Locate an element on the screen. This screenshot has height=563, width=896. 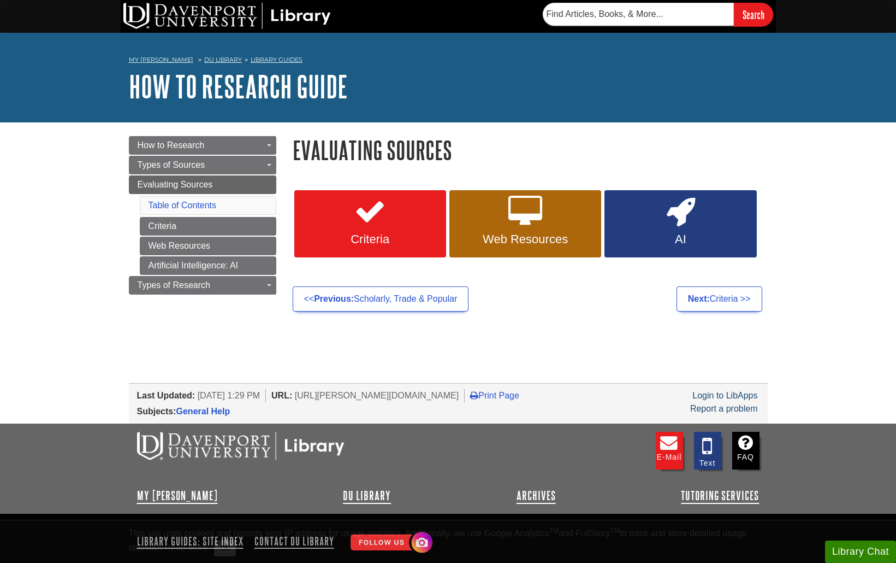
a: How to Research is located at coordinates (203, 145).